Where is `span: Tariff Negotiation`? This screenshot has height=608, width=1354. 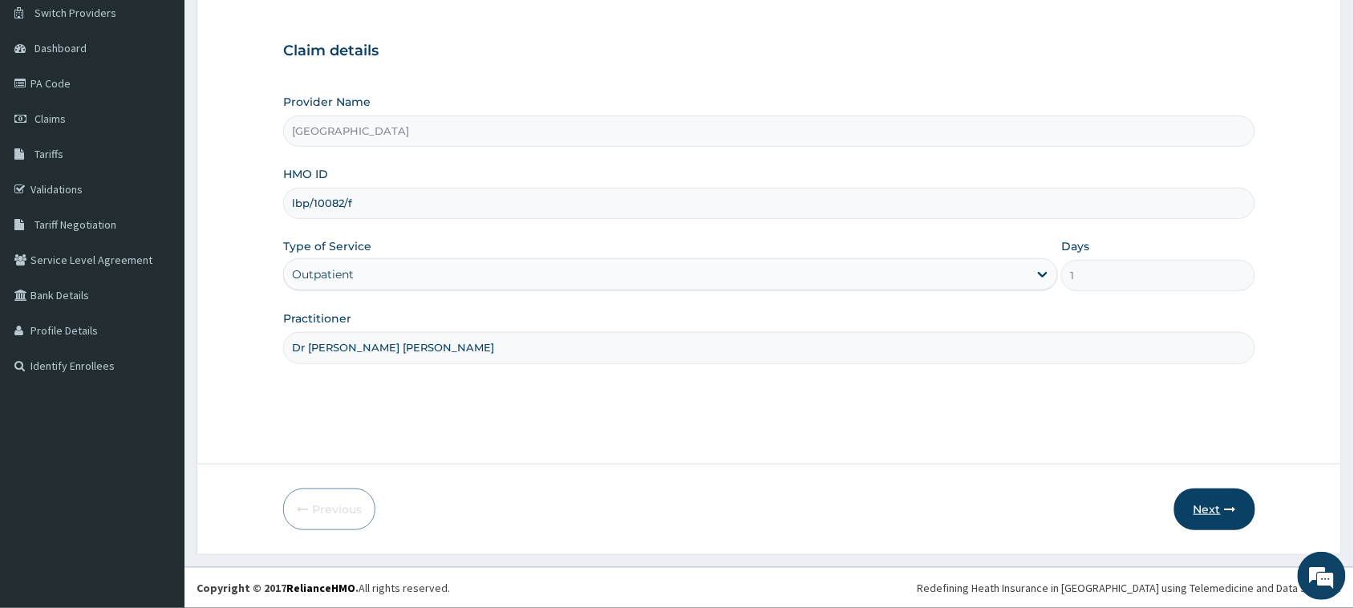
span: Tariff Negotiation is located at coordinates (75, 225).